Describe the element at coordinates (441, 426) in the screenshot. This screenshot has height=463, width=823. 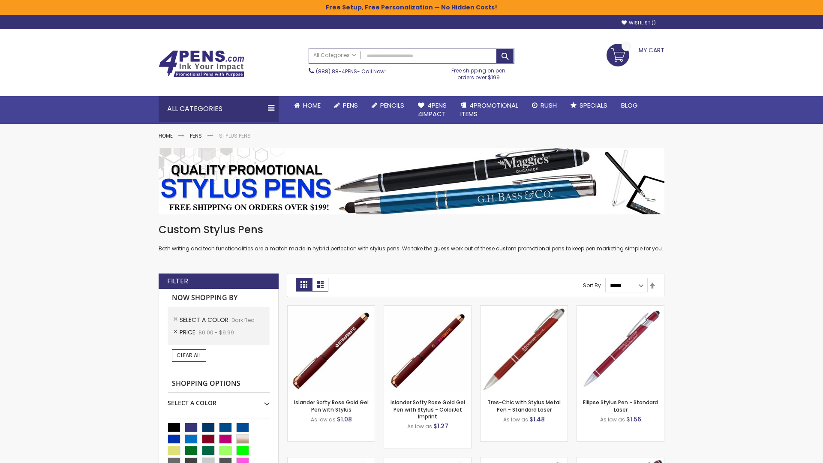
I see `span: $1.27` at that location.